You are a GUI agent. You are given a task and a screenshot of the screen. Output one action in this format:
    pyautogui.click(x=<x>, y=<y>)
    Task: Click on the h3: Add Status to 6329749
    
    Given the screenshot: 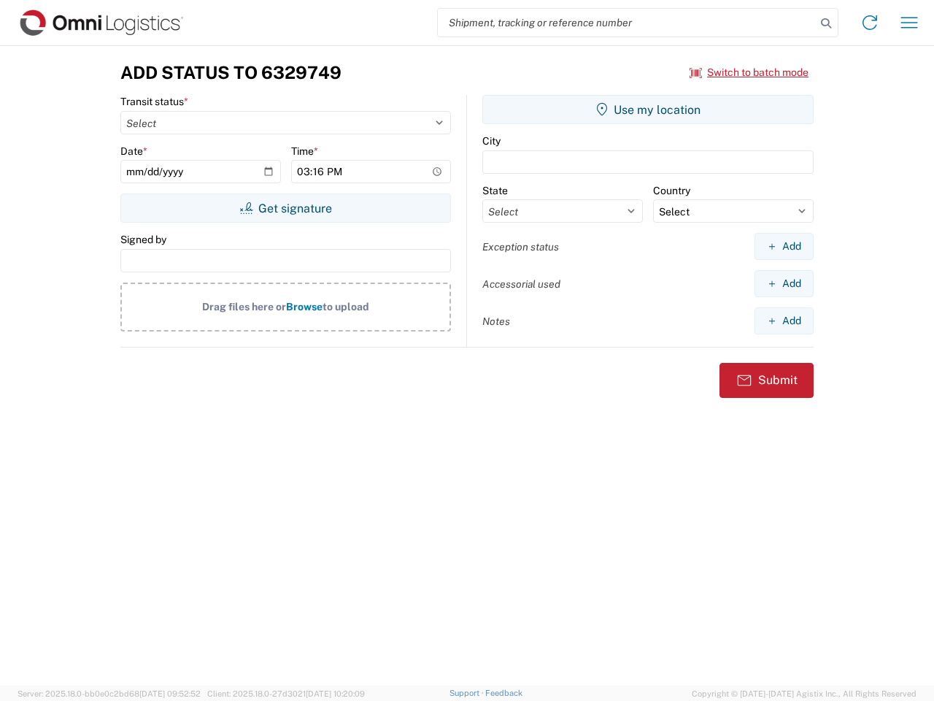 What is the action you would take?
    pyautogui.click(x=231, y=72)
    